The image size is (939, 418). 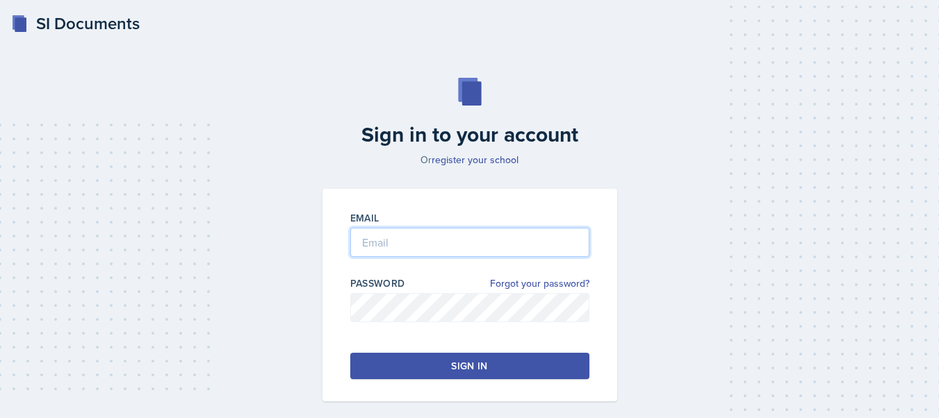 What do you see at coordinates (75, 24) in the screenshot?
I see `div: SI Documents` at bounding box center [75, 24].